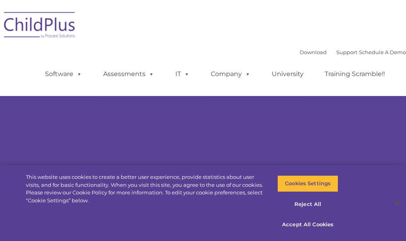 Image resolution: width=406 pixels, height=241 pixels. What do you see at coordinates (231, 74) in the screenshot?
I see `a: Company` at bounding box center [231, 74].